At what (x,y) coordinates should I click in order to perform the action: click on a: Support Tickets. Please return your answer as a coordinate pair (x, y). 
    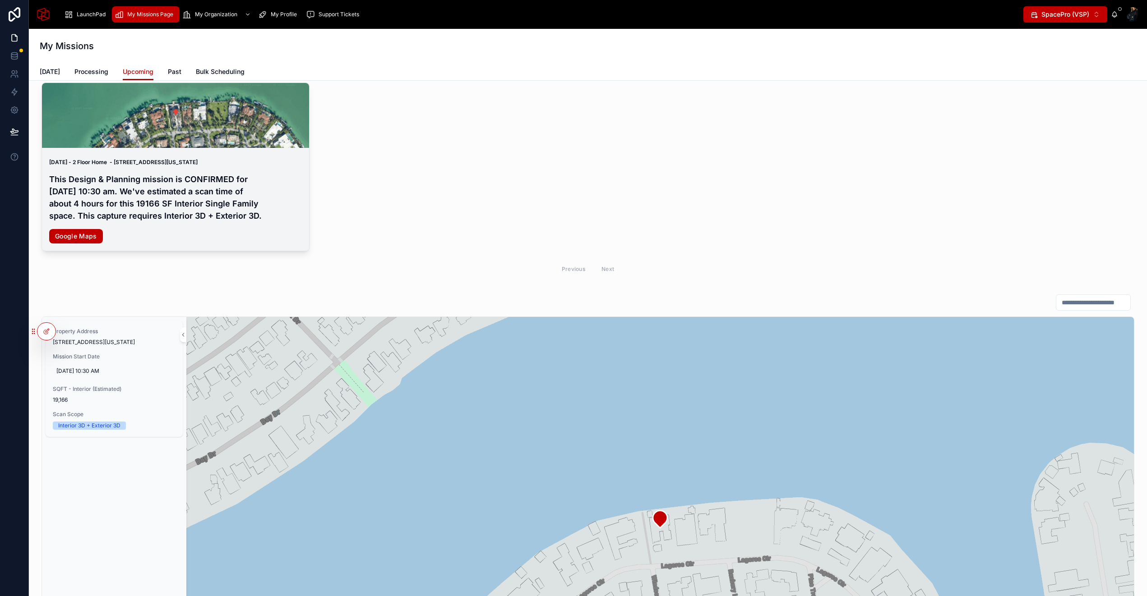
    Looking at the image, I should click on (334, 14).